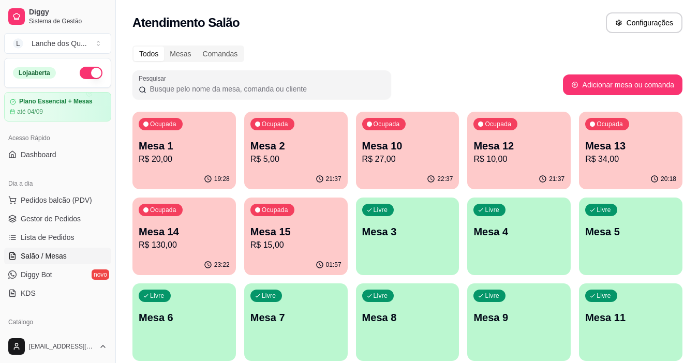  What do you see at coordinates (631, 232) in the screenshot?
I see `p: Mesa 5` at bounding box center [631, 232].